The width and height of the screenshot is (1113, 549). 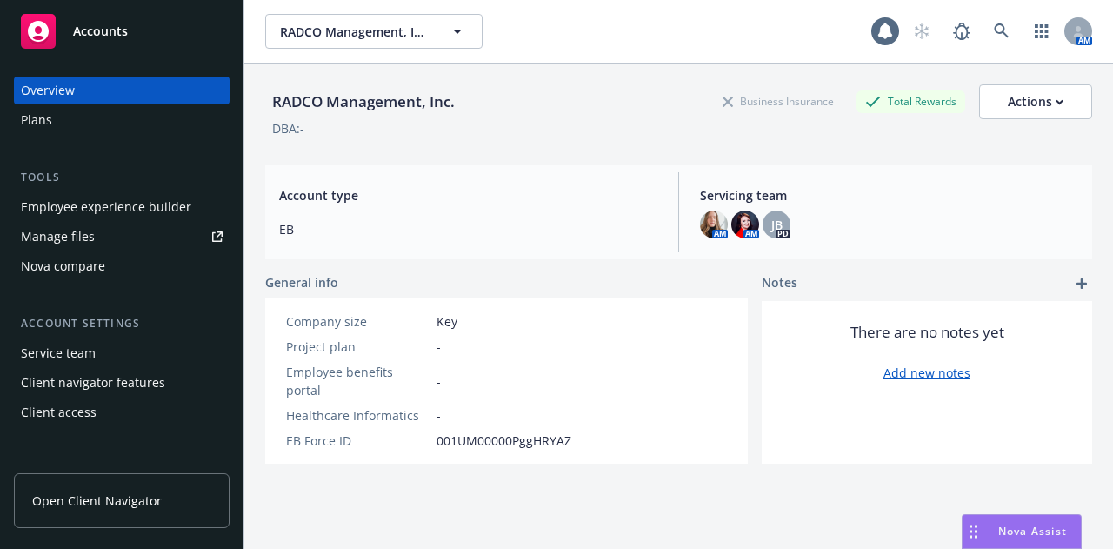 I want to click on div: Employee benefits portal, so click(x=357, y=381).